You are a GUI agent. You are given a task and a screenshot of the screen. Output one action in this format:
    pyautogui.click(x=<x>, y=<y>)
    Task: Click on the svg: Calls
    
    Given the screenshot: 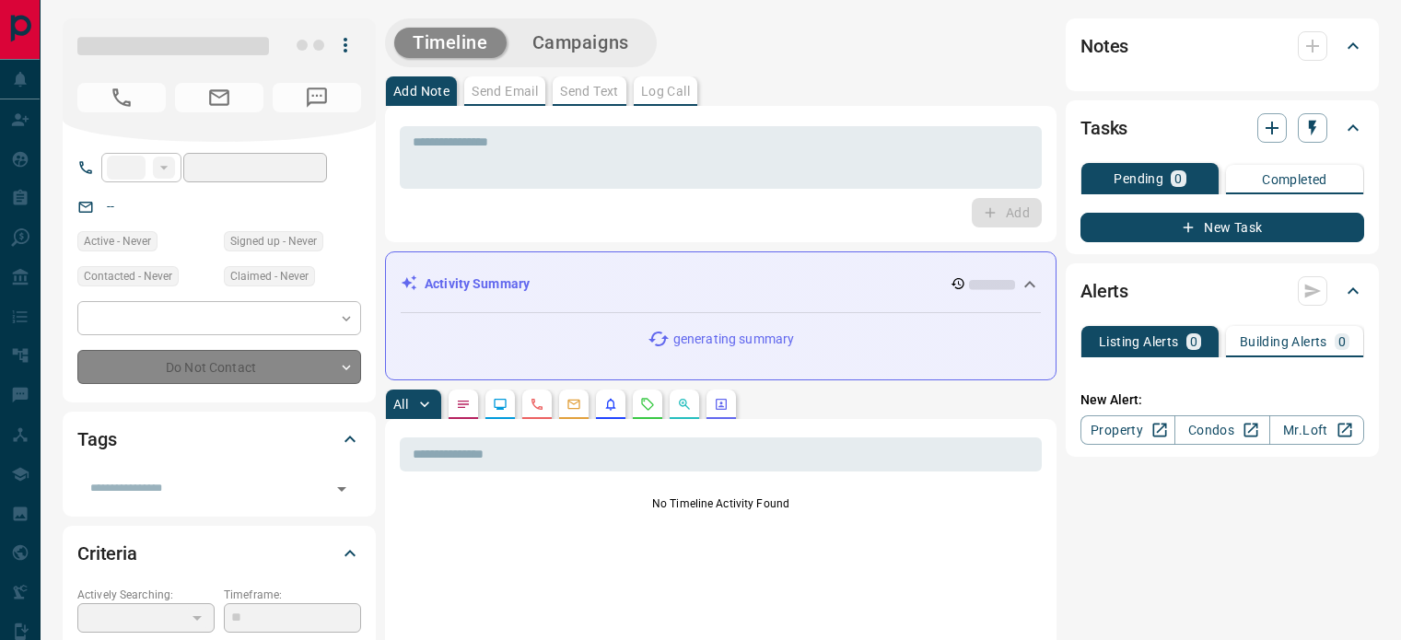 What is the action you would take?
    pyautogui.click(x=537, y=404)
    